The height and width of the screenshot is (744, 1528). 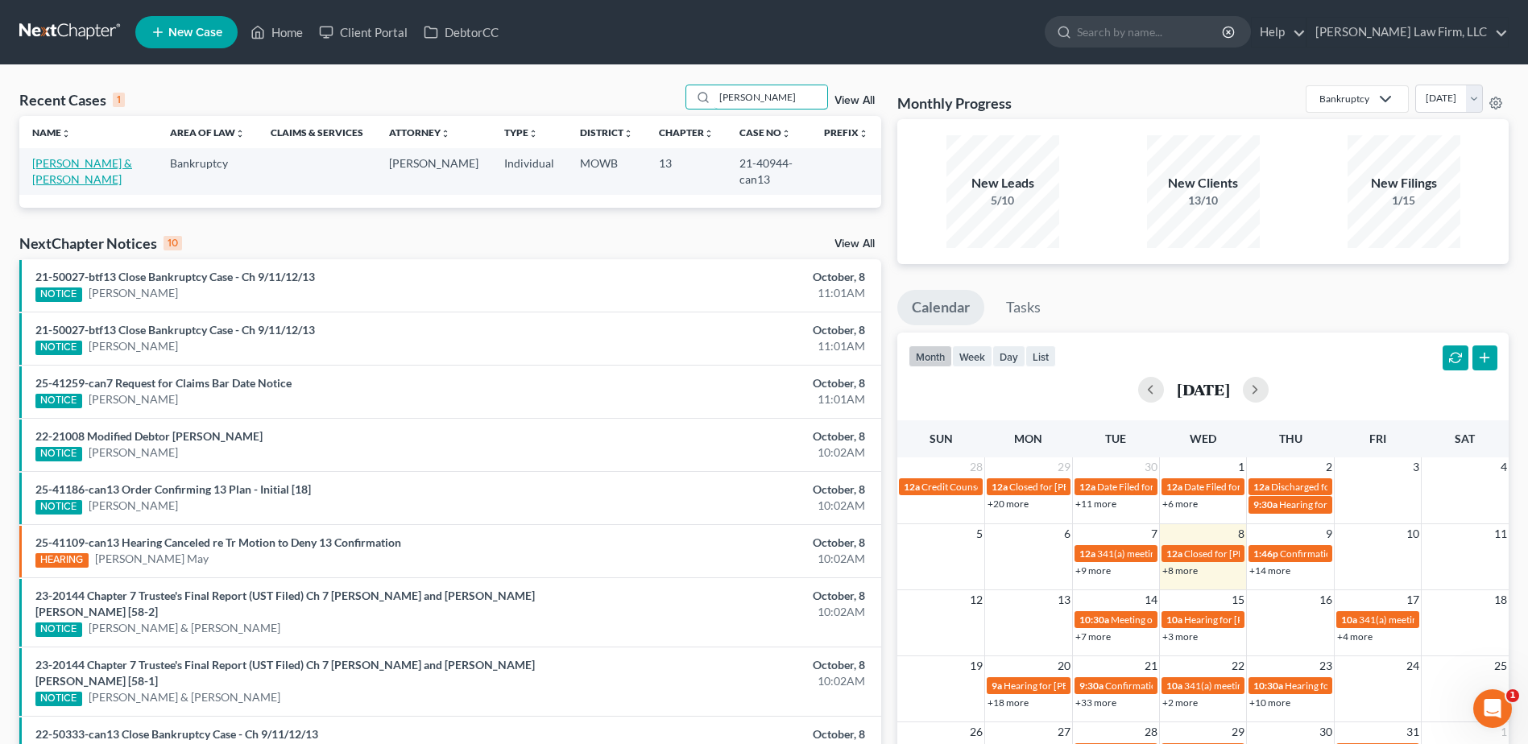 I want to click on a: Area of Lawunfold_more, so click(x=207, y=132).